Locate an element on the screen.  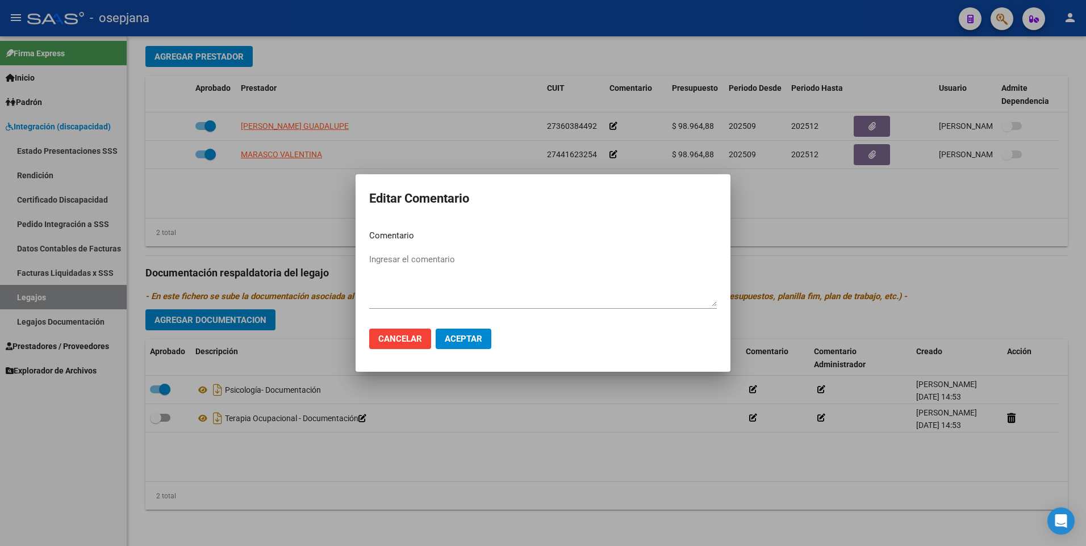
div: Open Intercom Messenger is located at coordinates (1061, 521).